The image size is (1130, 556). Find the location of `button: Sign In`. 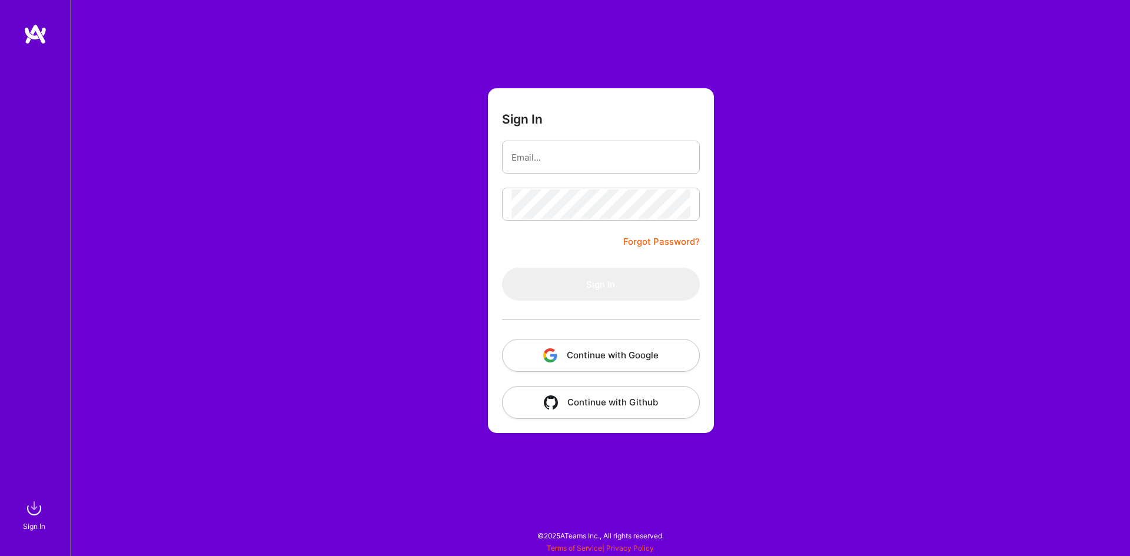

button: Sign In is located at coordinates (601, 284).